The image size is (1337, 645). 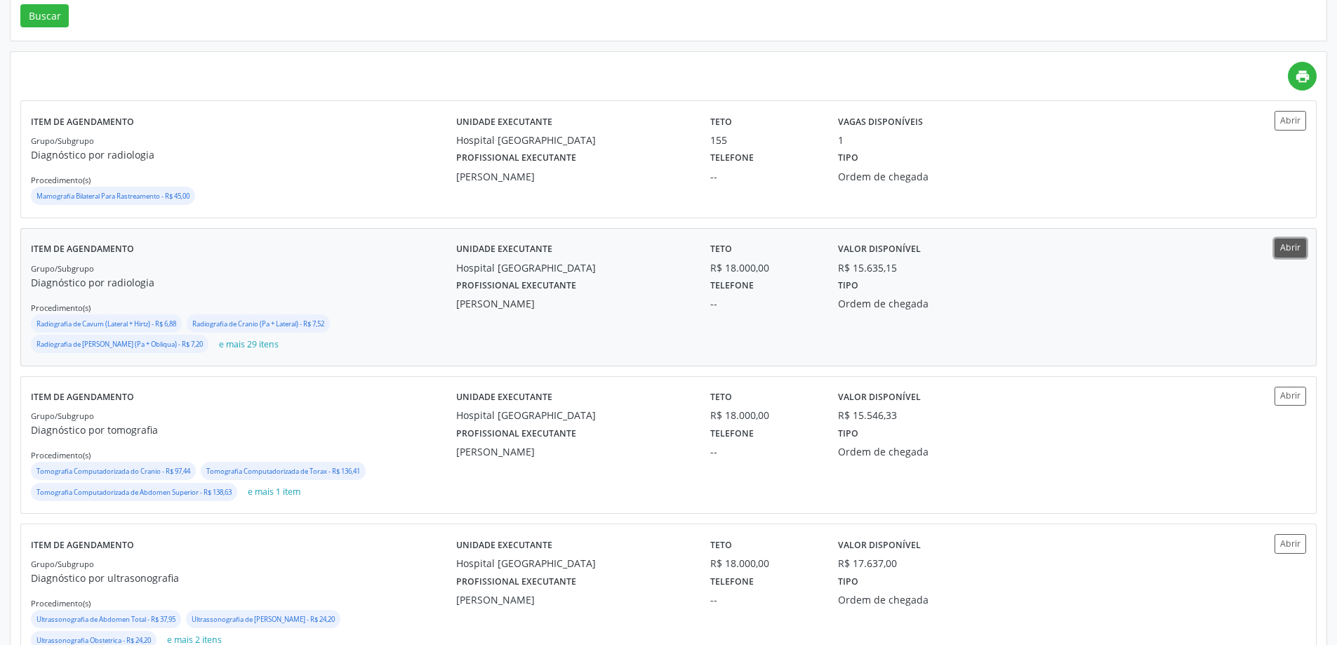 What do you see at coordinates (244, 578) in the screenshot?
I see `p: Diagnóstico por ultrasonografia` at bounding box center [244, 578].